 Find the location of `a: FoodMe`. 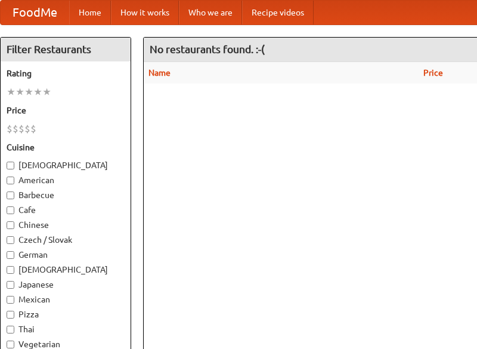

a: FoodMe is located at coordinates (35, 13).